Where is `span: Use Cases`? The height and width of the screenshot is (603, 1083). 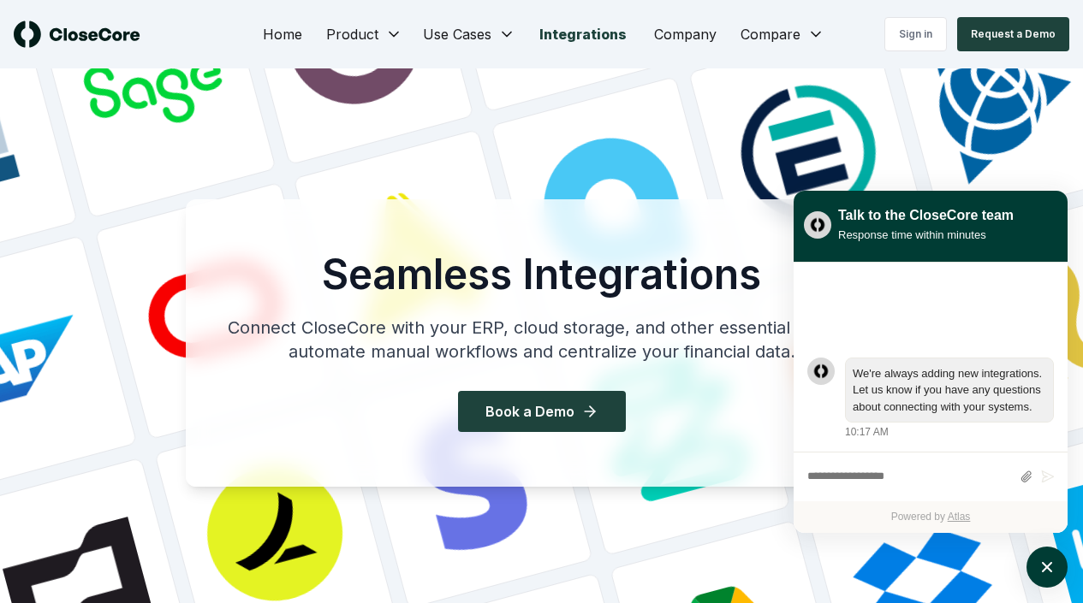 span: Use Cases is located at coordinates (457, 34).